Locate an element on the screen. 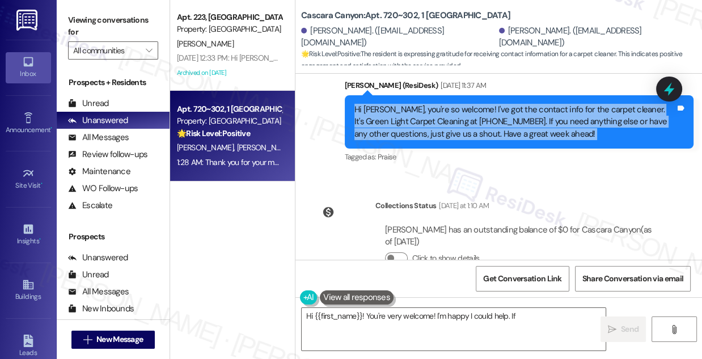  label: Click to show details is located at coordinates (446, 258).